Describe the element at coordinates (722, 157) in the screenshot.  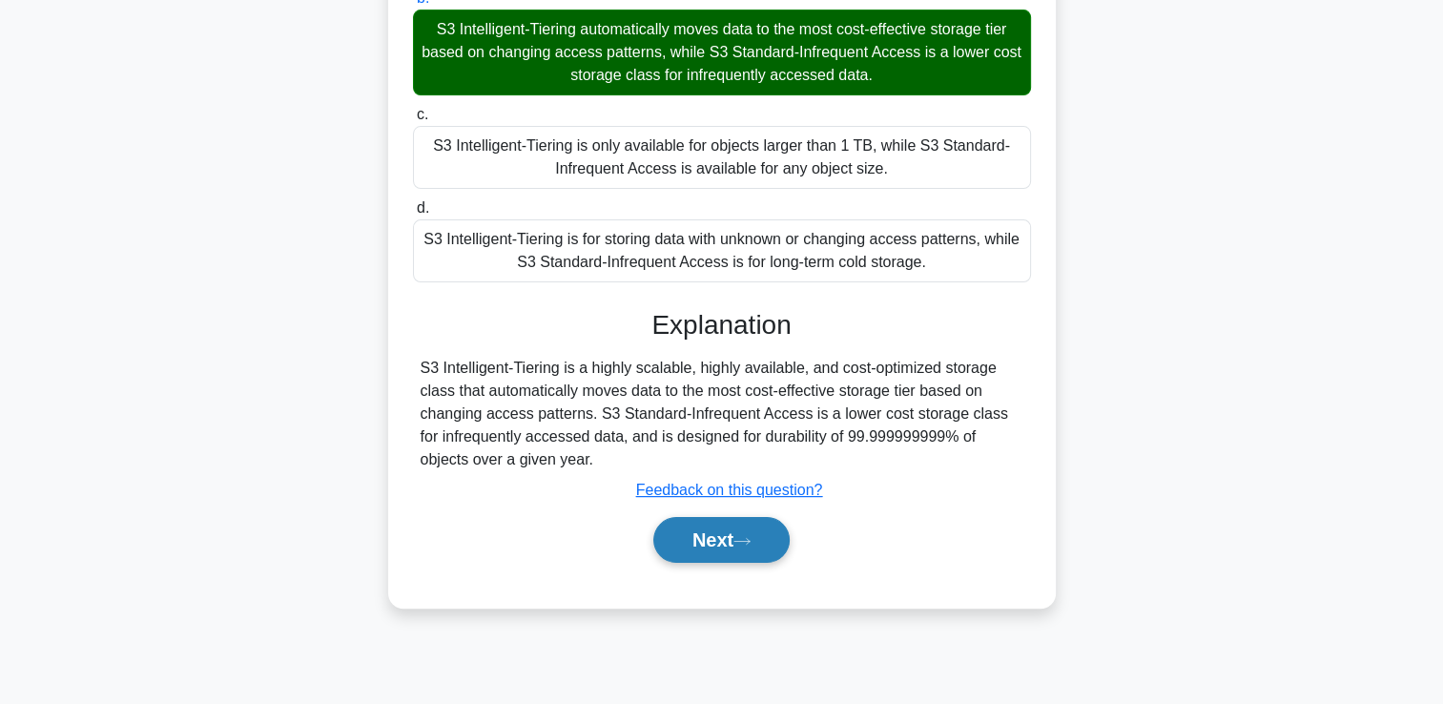
I see `div: S3 Intelligent-Tiering is only available for objects larger than 1 TB, while S3 Standard-Infreque...` at that location.